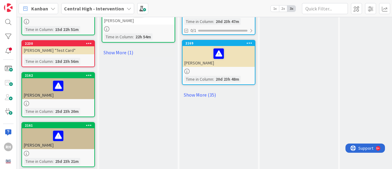 Image resolution: width=392 pixels, height=169 pixels. What do you see at coordinates (39, 9) in the screenshot?
I see `span: Kanban` at bounding box center [39, 9].